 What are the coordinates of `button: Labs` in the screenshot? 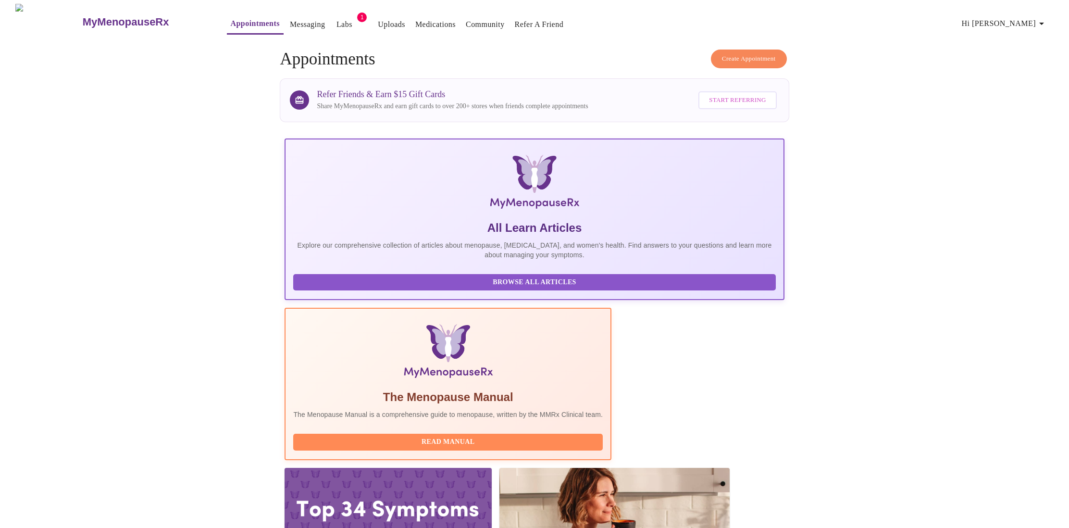 It's located at (344, 25).